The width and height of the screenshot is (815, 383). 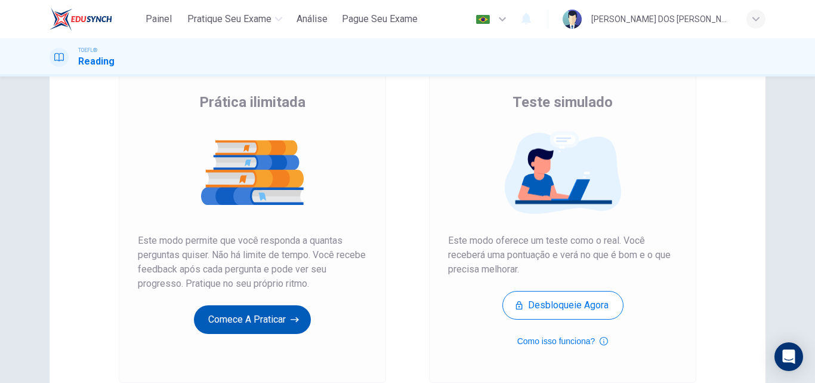 I want to click on span: TOEFL®, so click(x=88, y=50).